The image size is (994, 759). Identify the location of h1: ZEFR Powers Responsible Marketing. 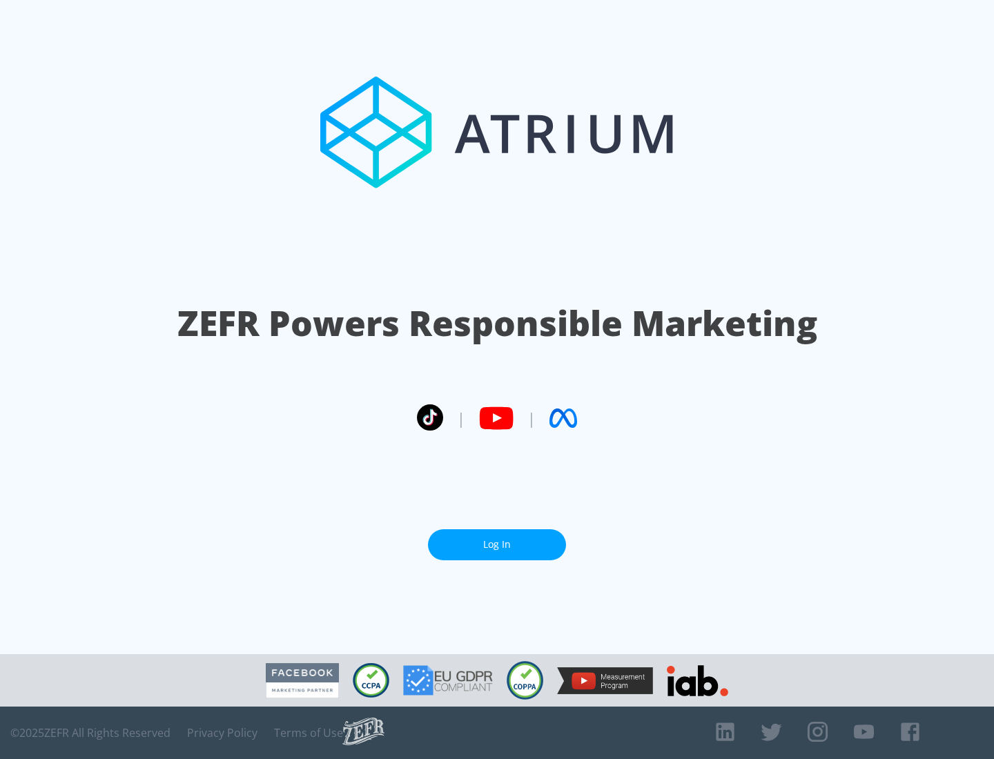
(497, 323).